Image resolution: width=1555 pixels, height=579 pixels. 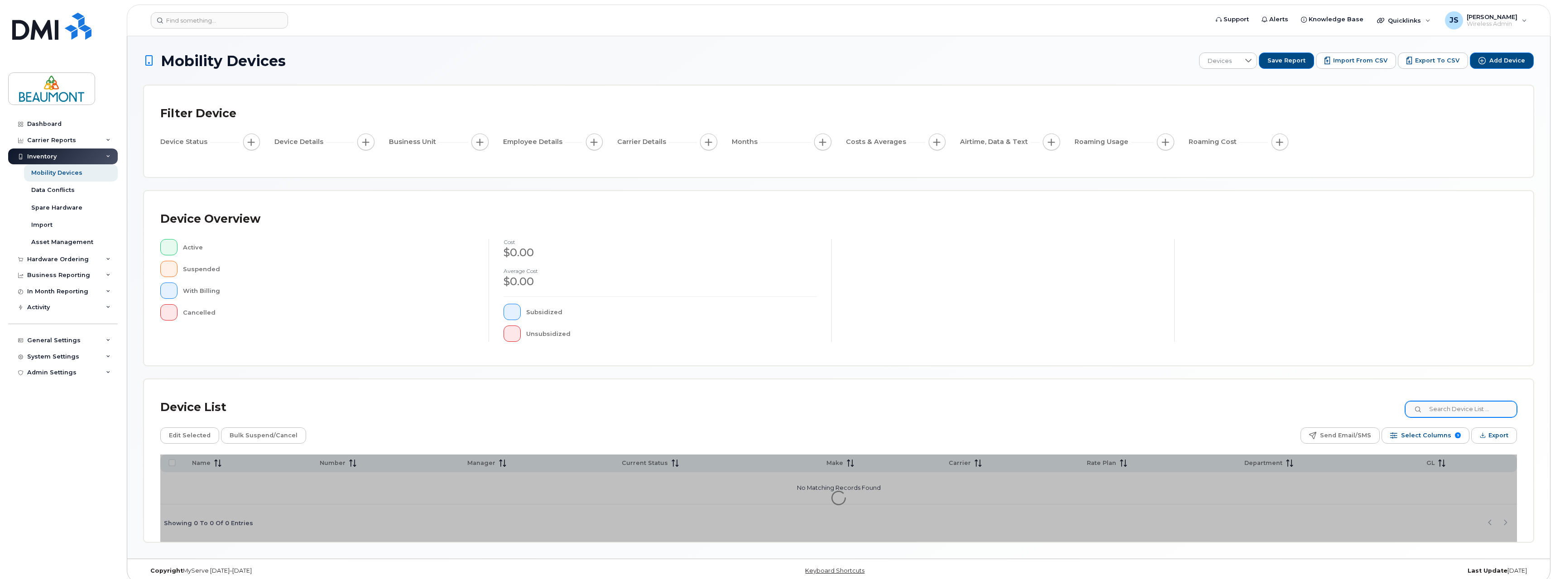 I want to click on span: Select Columns, so click(x=1426, y=436).